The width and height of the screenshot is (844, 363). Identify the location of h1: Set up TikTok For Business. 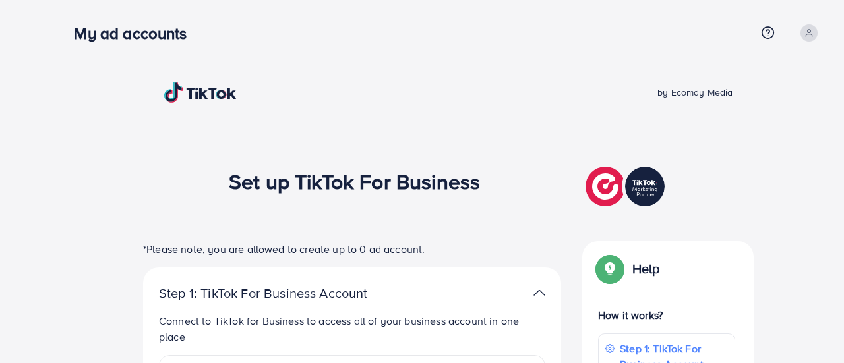
(354, 181).